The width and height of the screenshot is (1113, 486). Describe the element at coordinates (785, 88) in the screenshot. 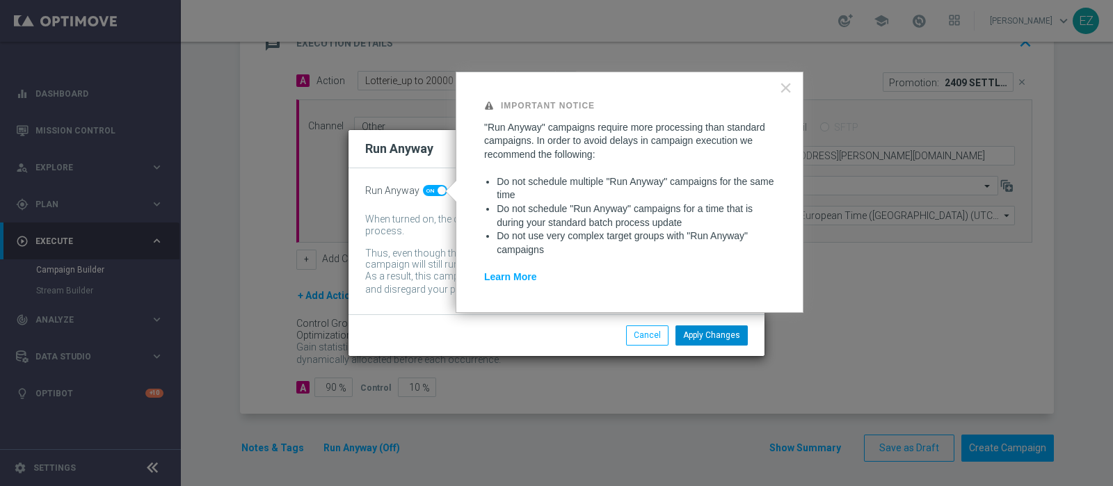

I see `button: Close` at that location.